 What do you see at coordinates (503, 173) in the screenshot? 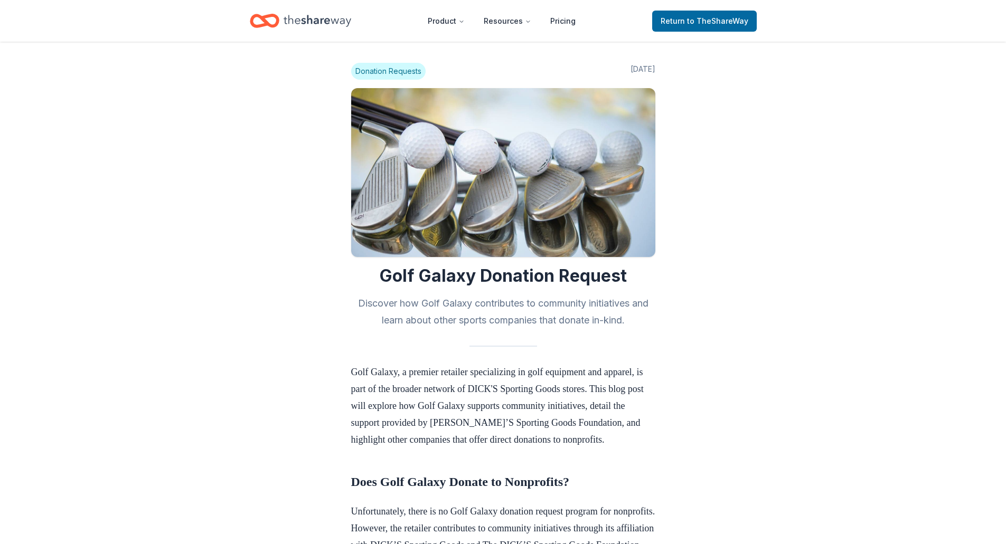
I see `img: Image for Golf Galaxy Donation Request` at bounding box center [503, 173].